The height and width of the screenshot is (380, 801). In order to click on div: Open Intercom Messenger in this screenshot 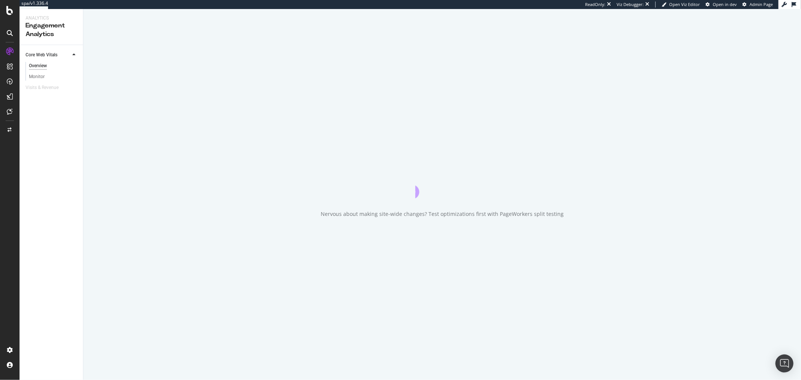, I will do `click(785, 364)`.